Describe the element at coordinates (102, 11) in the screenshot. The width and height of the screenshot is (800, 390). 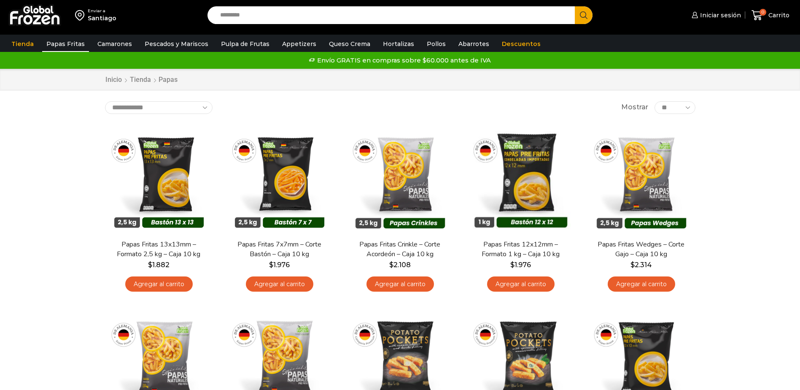
I see `div: Enviar a` at that location.